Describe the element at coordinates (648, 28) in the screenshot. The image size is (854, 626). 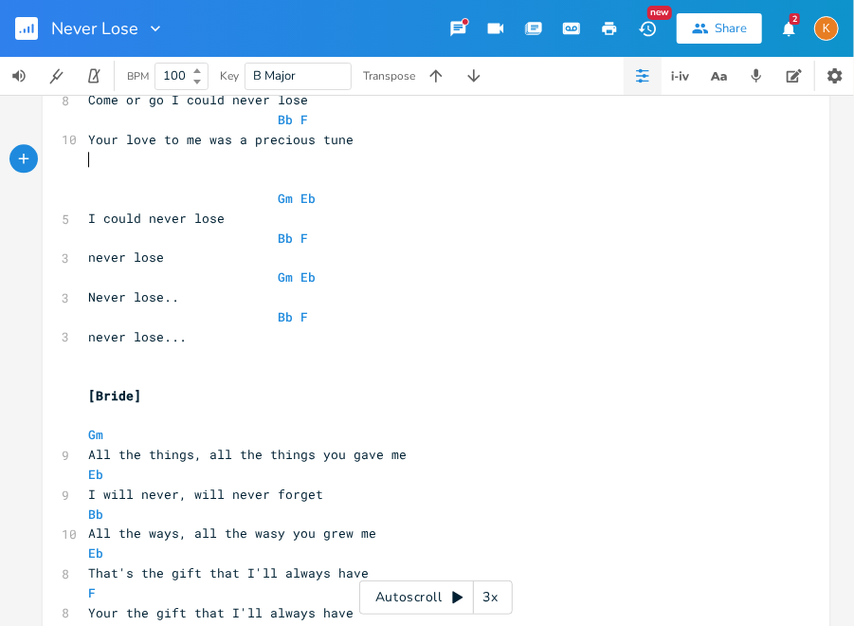
I see `button: New` at that location.